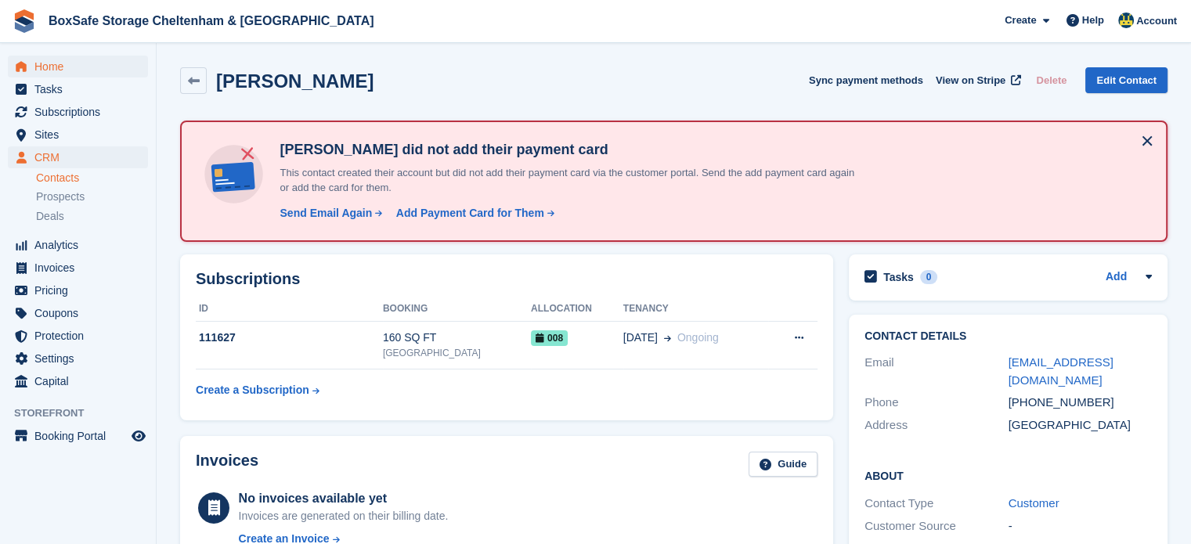  Describe the element at coordinates (81, 135) in the screenshot. I see `span: Sites` at that location.